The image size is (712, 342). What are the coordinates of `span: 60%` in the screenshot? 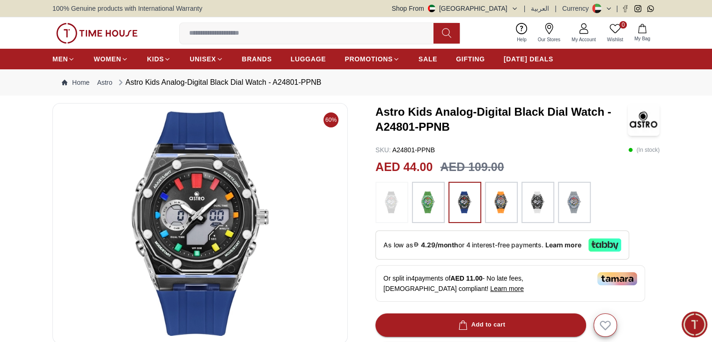 It's located at (331, 120).